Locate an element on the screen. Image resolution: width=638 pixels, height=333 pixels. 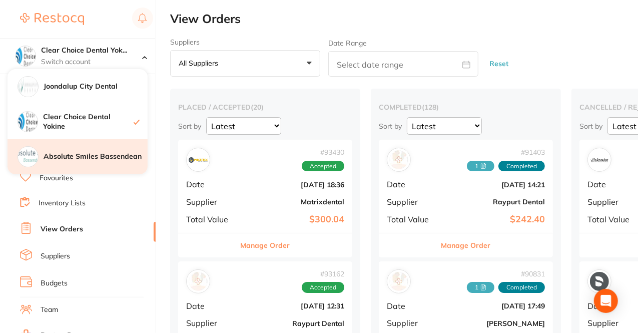
img: Henry Schein Halas is located at coordinates (399, 281).